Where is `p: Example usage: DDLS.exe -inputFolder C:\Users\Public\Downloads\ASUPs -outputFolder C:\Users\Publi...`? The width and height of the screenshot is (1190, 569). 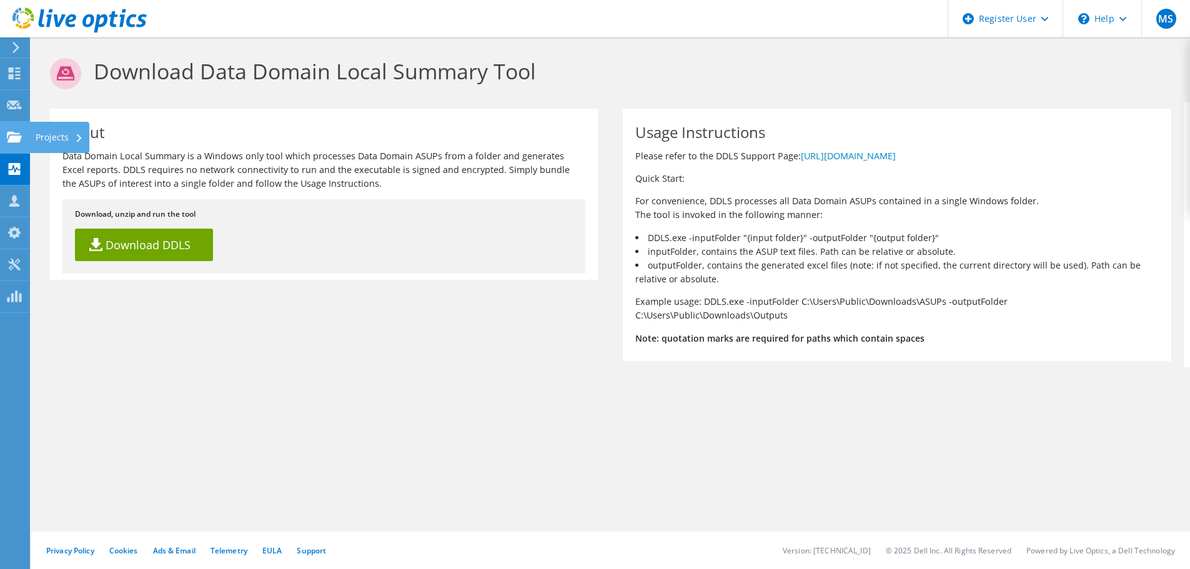
p: Example usage: DDLS.exe -inputFolder C:\Users\Public\Downloads\ASUPs -outputFolder C:\Users\Publi... is located at coordinates (896, 309).